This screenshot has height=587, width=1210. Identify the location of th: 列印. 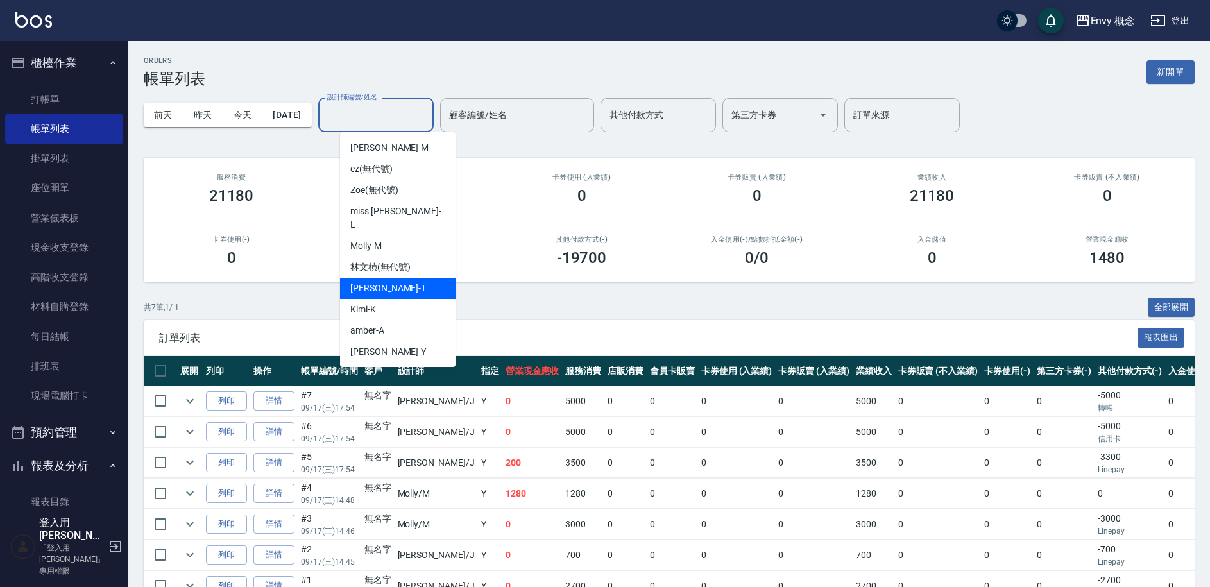
(227, 371).